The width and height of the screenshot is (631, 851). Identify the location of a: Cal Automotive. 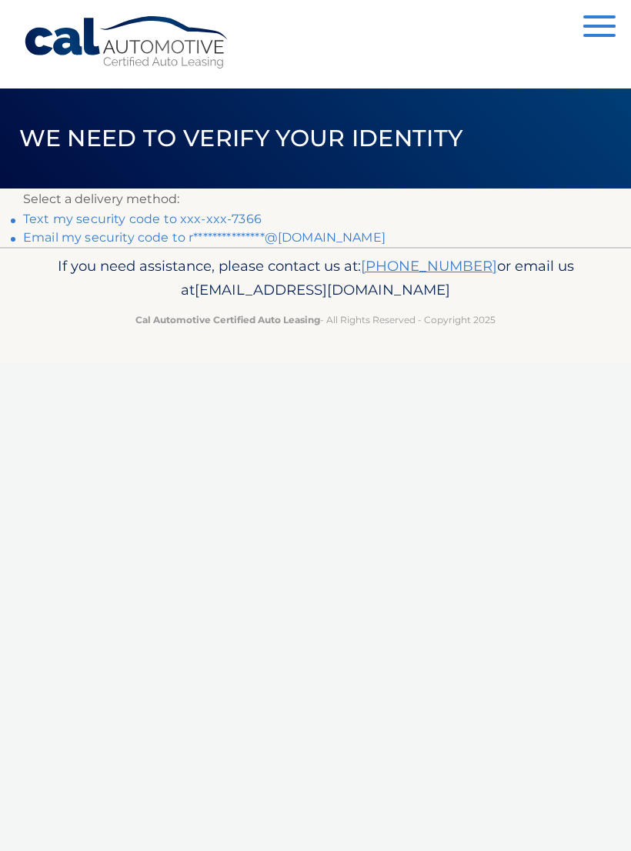
(127, 42).